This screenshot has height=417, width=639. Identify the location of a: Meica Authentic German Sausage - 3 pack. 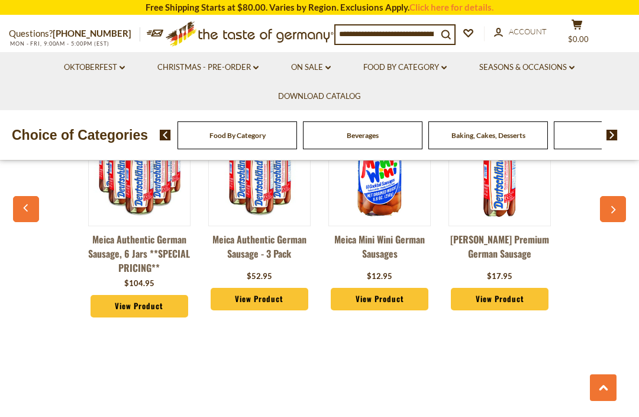
(259, 250).